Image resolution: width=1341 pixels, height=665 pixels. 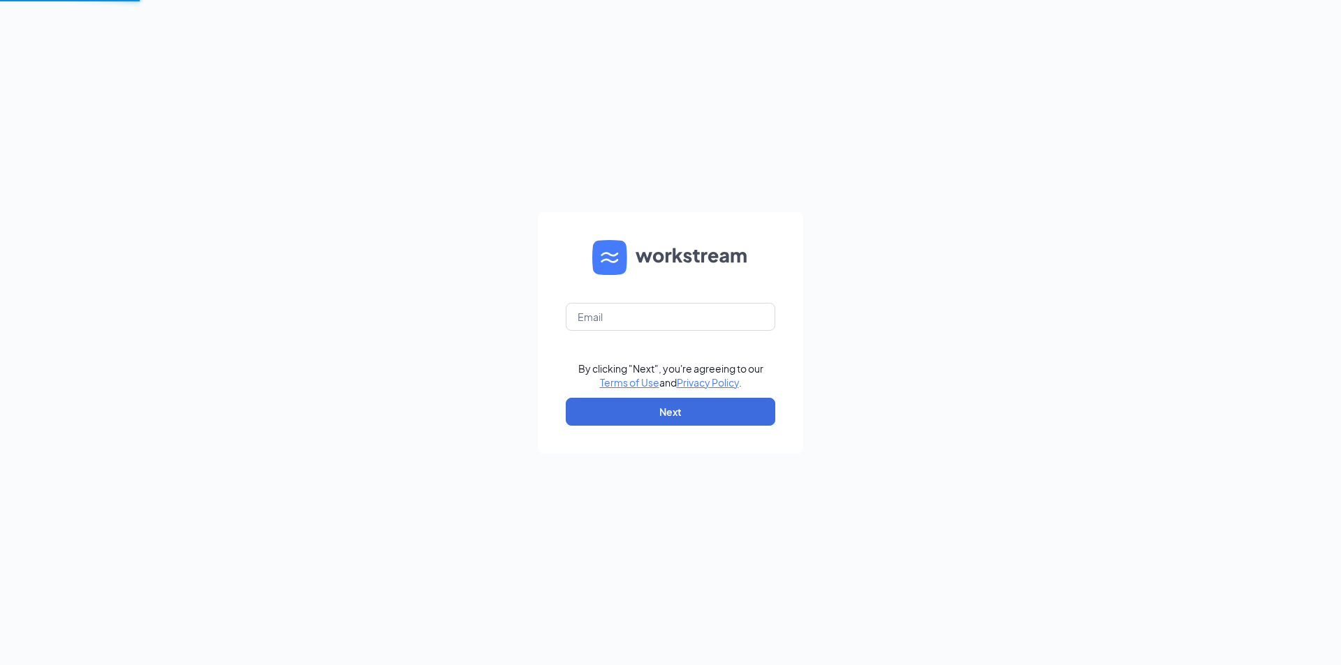 What do you see at coordinates (629, 383) in the screenshot?
I see `a: Terms of Use` at bounding box center [629, 383].